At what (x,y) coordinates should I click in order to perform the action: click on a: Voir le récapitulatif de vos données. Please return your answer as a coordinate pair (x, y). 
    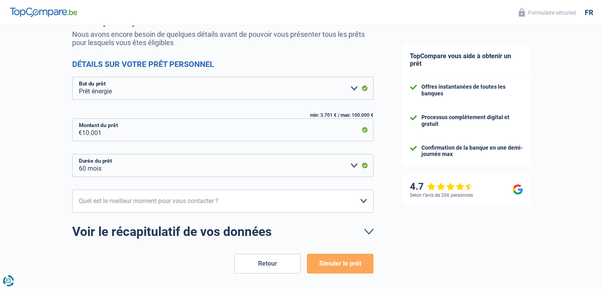
    Looking at the image, I should click on (223, 232).